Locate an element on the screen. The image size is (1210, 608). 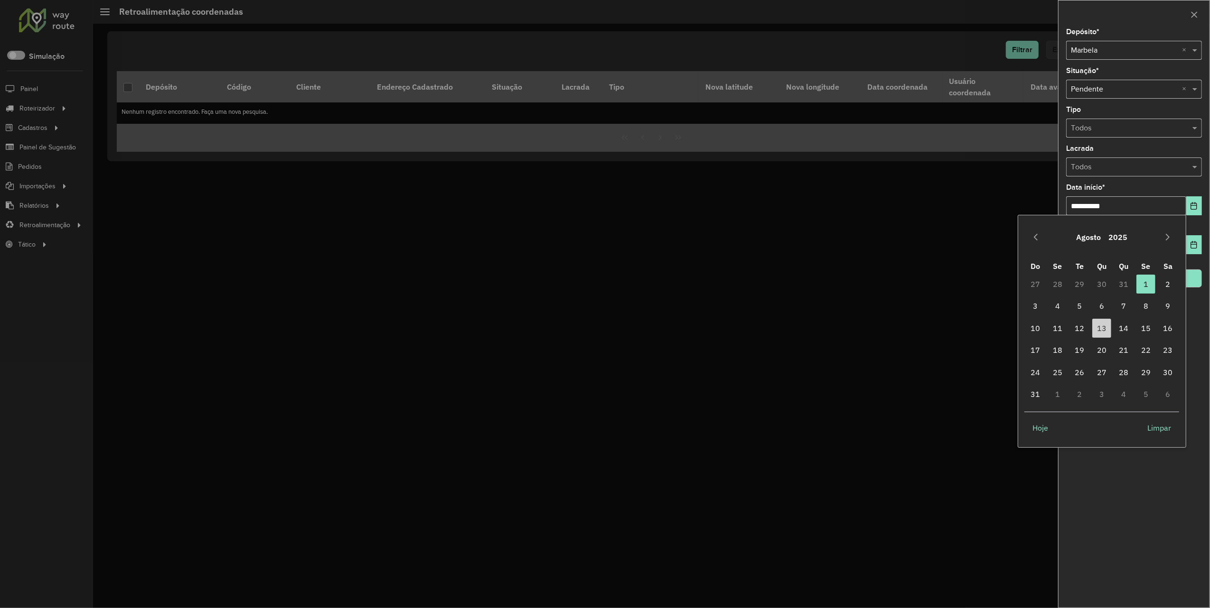
span: 19 is located at coordinates (1080, 350).